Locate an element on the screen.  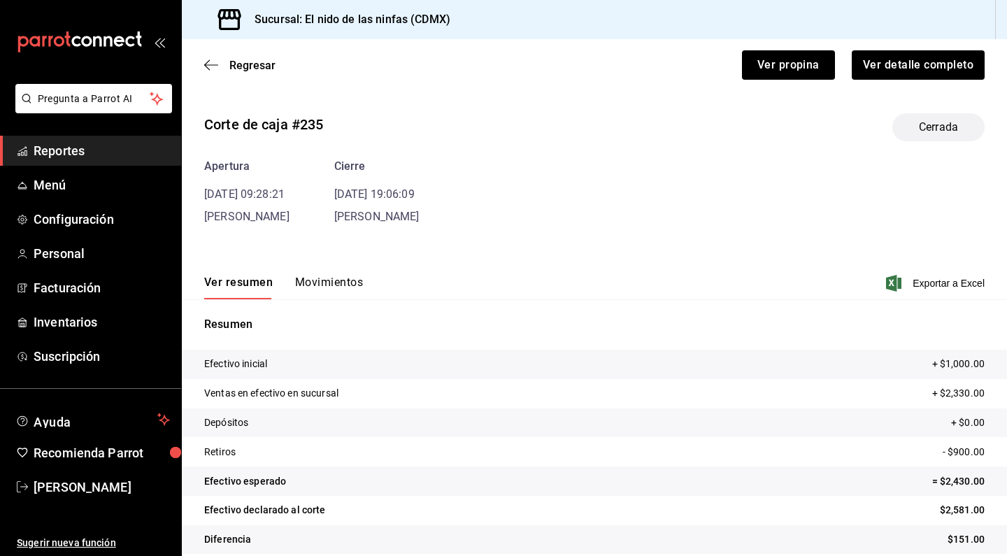
span: Sugerir nueva función is located at coordinates (93, 543).